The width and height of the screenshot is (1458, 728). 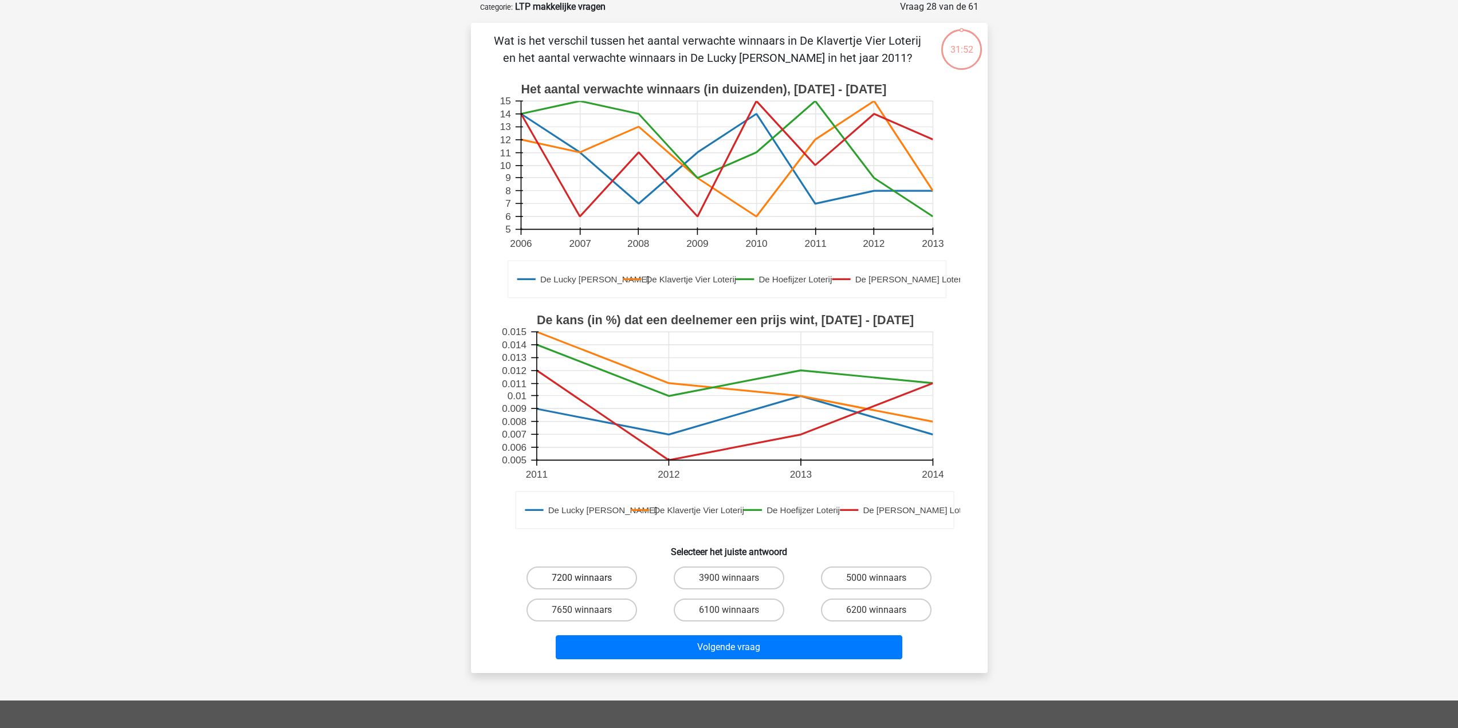 What do you see at coordinates (514, 461) in the screenshot?
I see `text: 0.005` at bounding box center [514, 461].